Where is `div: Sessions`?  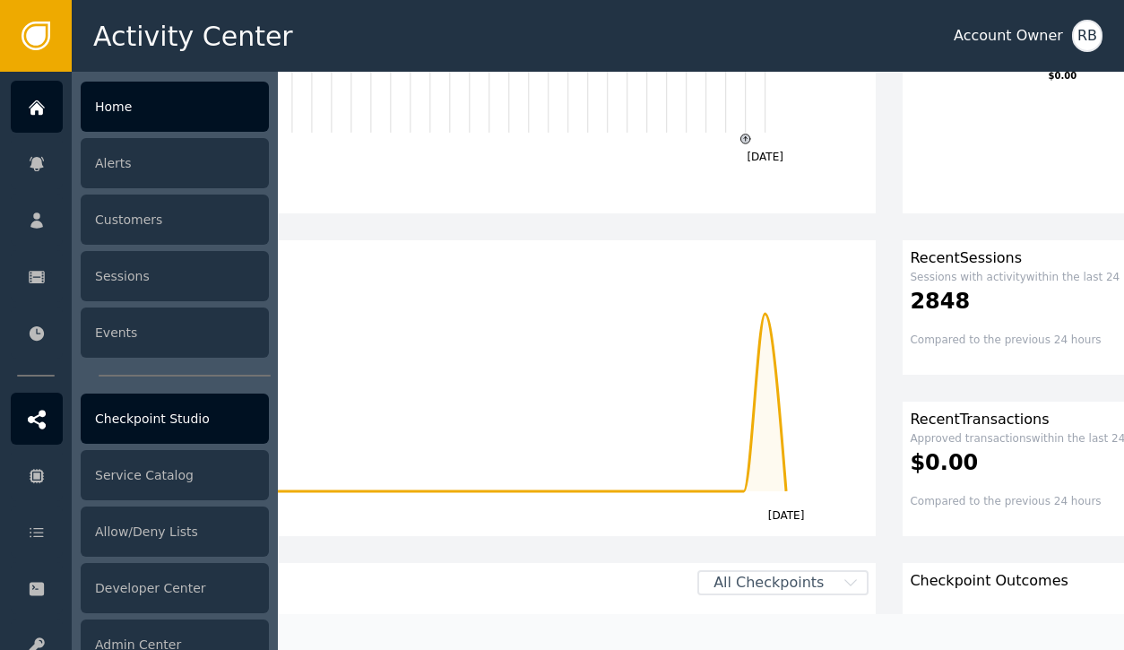 div: Sessions is located at coordinates (175, 276).